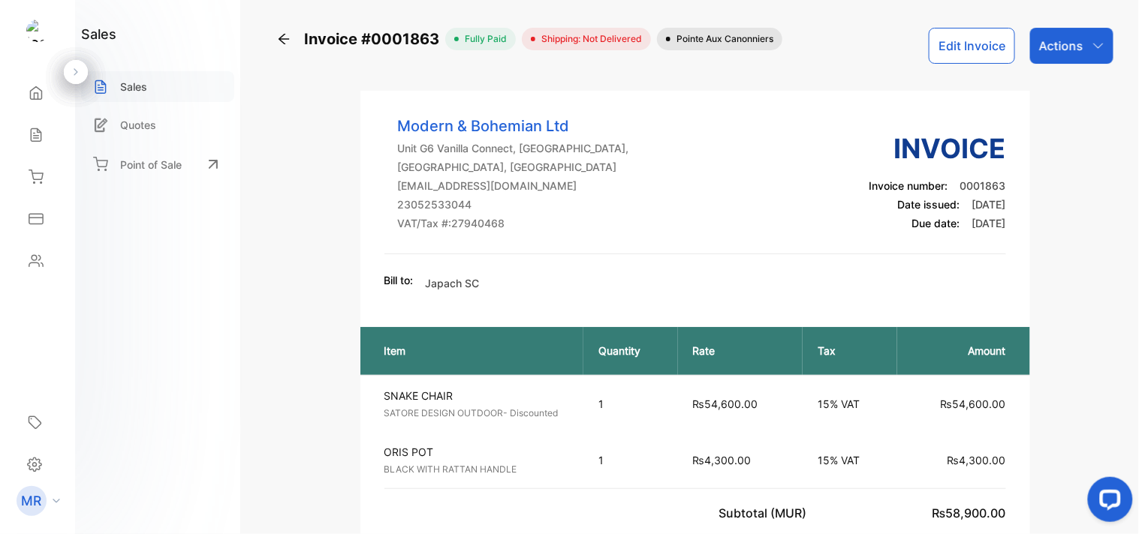 The height and width of the screenshot is (534, 1139). I want to click on span: Due date:, so click(936, 223).